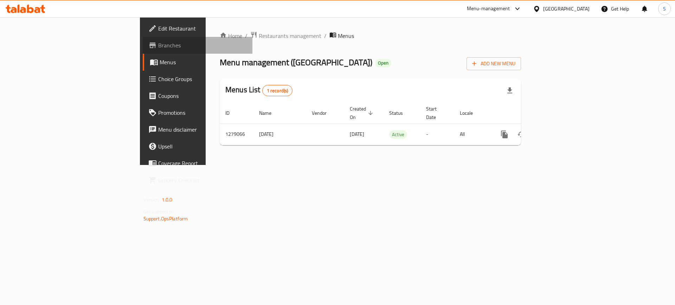 The height and width of the screenshot is (305, 675). Describe the element at coordinates (198, 163) in the screenshot. I see `a: Coverage Report` at that location.